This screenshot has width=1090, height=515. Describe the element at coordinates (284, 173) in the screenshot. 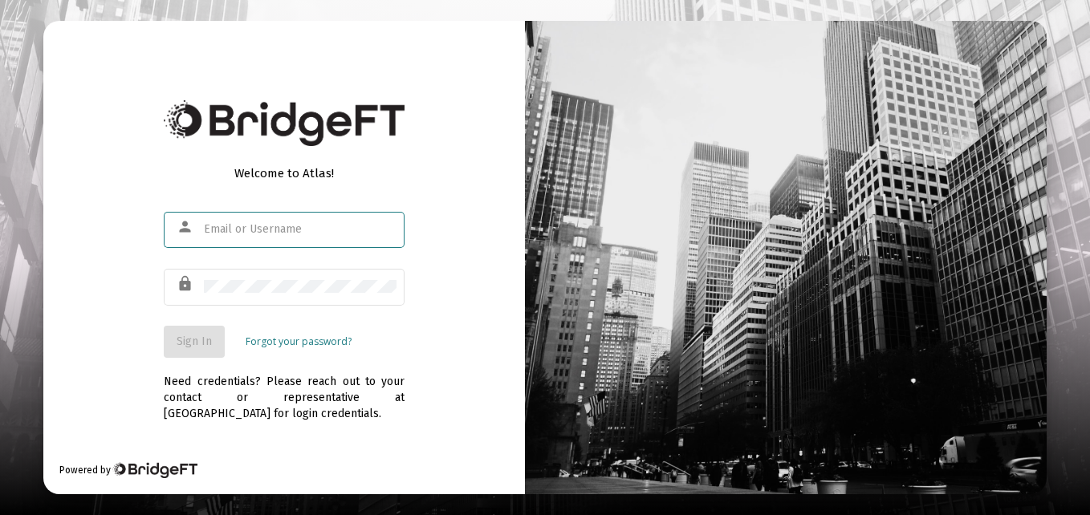

I see `div: Welcome to Atlas!` at that location.